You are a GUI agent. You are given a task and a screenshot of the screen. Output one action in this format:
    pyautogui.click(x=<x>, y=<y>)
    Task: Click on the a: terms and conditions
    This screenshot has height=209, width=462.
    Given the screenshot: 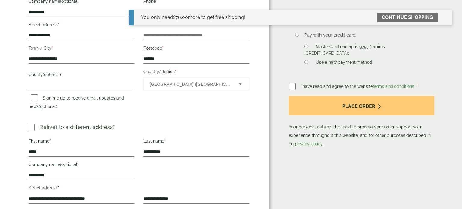 What is the action you would take?
    pyautogui.click(x=394, y=86)
    